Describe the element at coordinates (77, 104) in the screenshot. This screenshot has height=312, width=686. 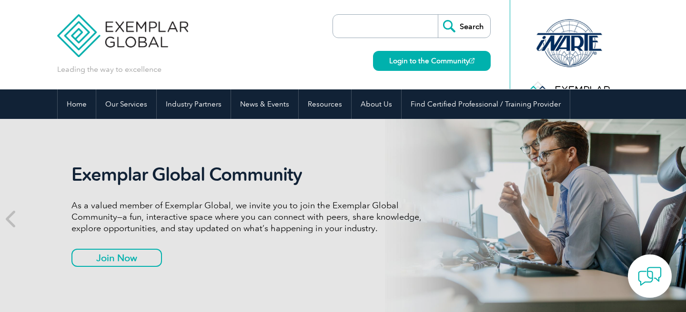
I see `a: Home` at that location.